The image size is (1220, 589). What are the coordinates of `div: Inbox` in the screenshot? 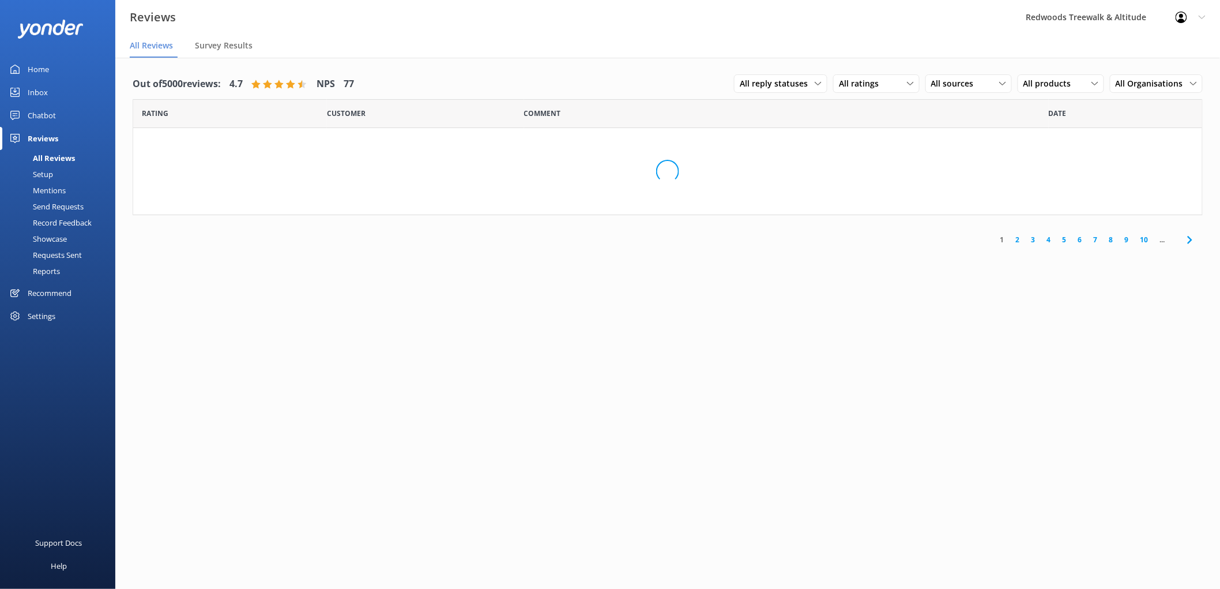 It's located at (37, 92).